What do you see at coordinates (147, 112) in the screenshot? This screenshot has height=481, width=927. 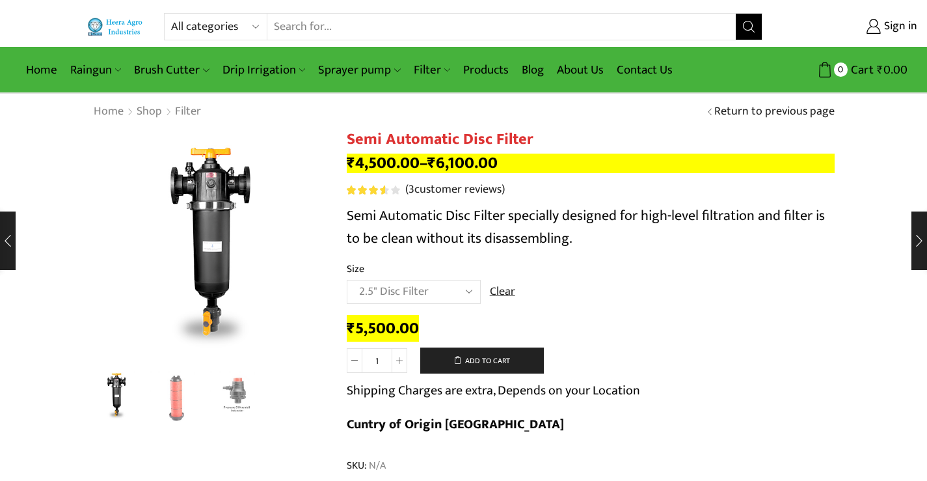 I see `nav: Breadcrumb` at bounding box center [147, 112].